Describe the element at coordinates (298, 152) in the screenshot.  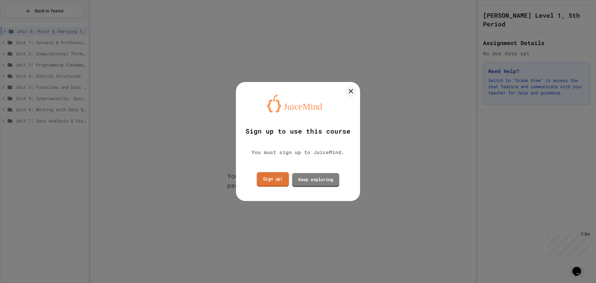
I see `div: You must sign up to JuiceMind.` at that location.